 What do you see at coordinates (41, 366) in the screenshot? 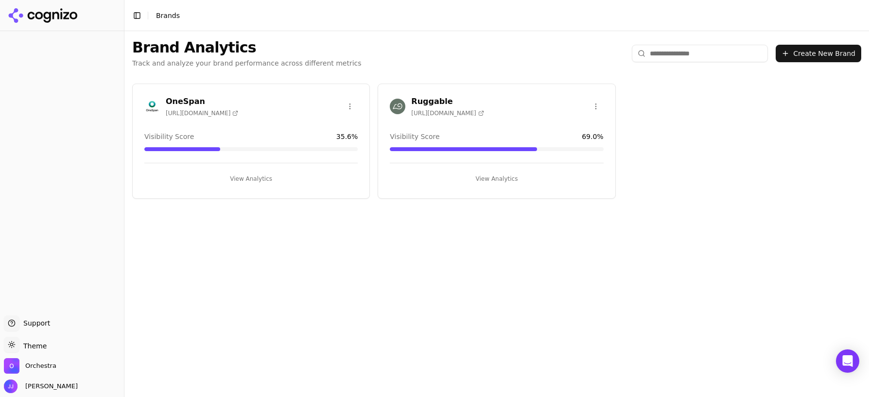
I see `span: Orchestra` at bounding box center [41, 366].